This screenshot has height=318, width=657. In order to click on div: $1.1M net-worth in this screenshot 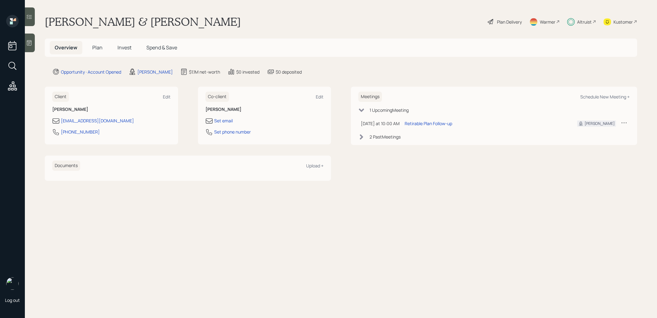, I will do `click(205, 72)`.